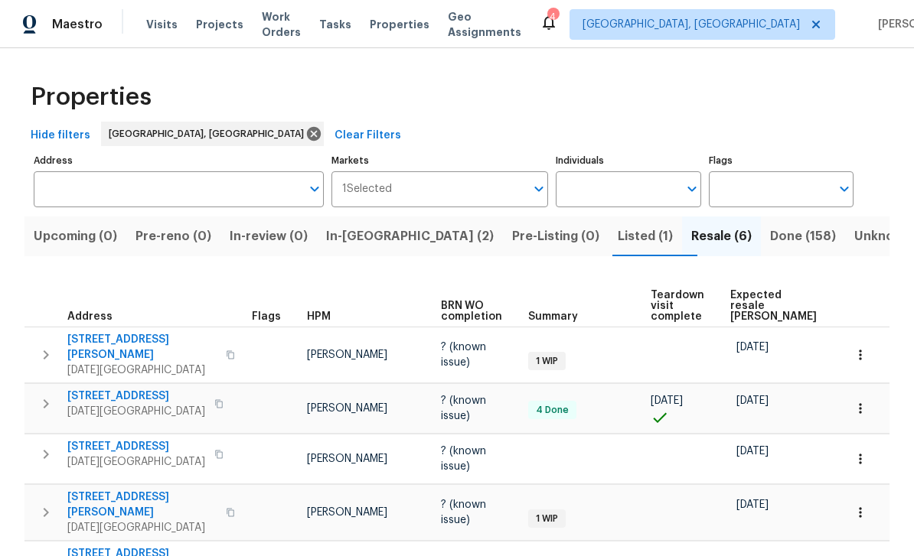  I want to click on label: Flags, so click(781, 161).